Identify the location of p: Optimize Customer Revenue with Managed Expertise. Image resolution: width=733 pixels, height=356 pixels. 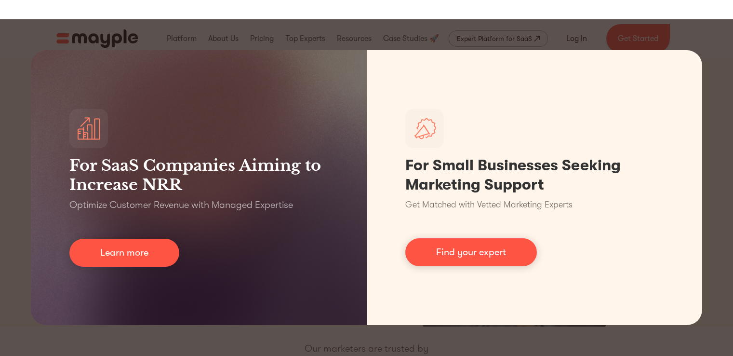
(181, 205).